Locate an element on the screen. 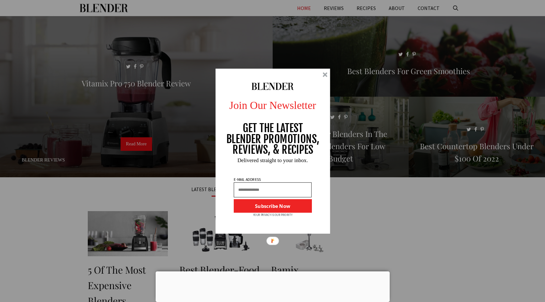 The height and width of the screenshot is (302, 545). p: Join Our Newsletter is located at coordinates (273, 105).